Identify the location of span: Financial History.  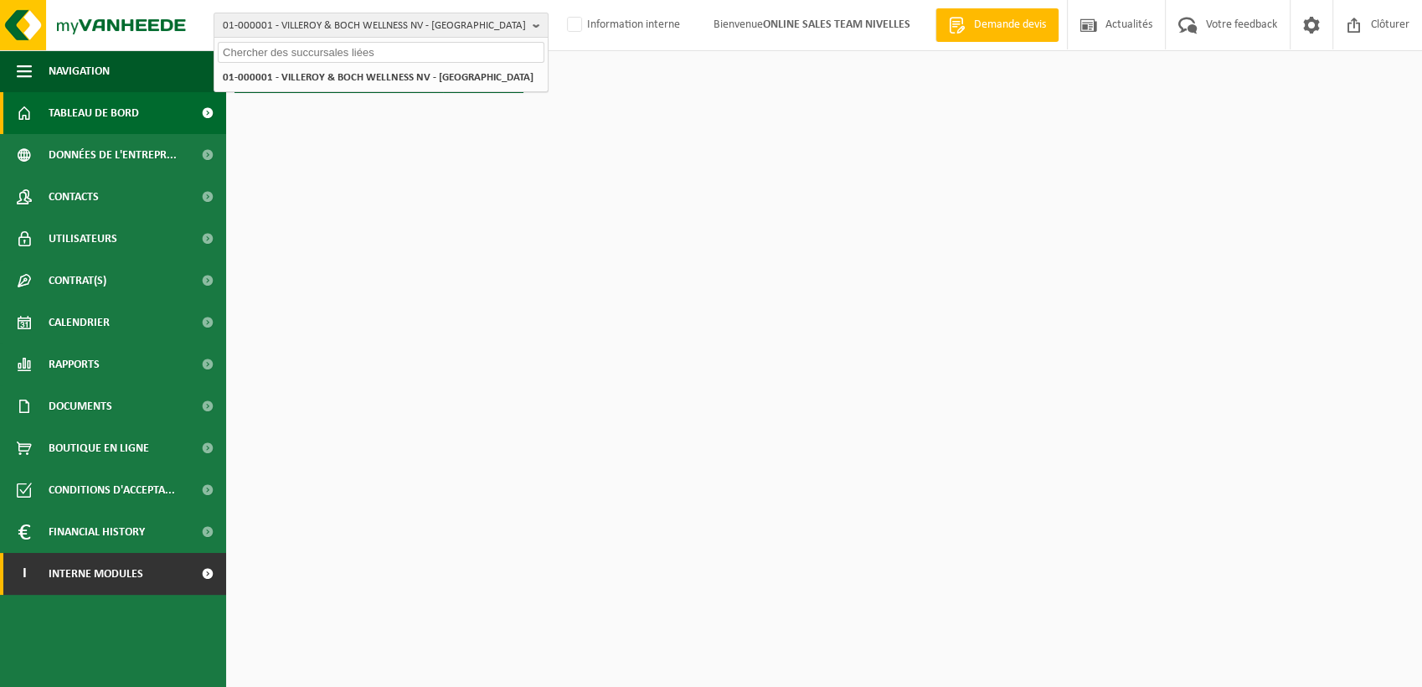
(96, 532).